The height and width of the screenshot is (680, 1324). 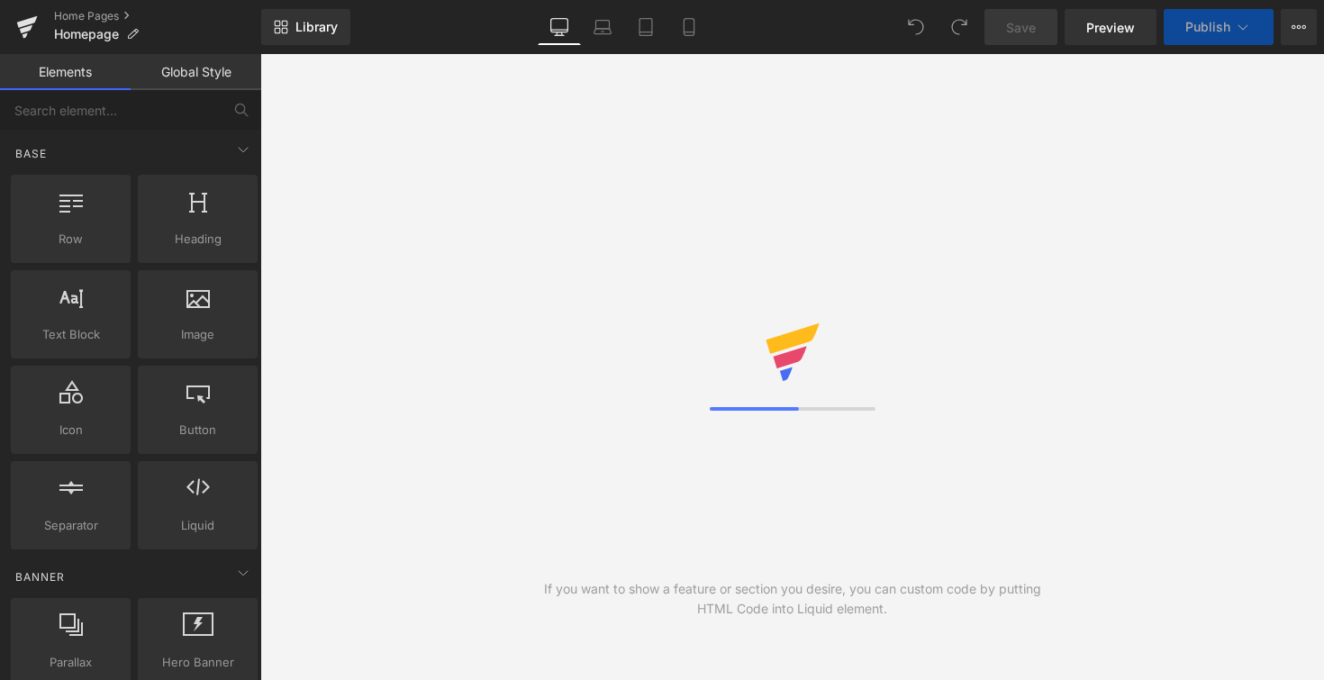 What do you see at coordinates (305, 27) in the screenshot?
I see `a: New Library` at bounding box center [305, 27].